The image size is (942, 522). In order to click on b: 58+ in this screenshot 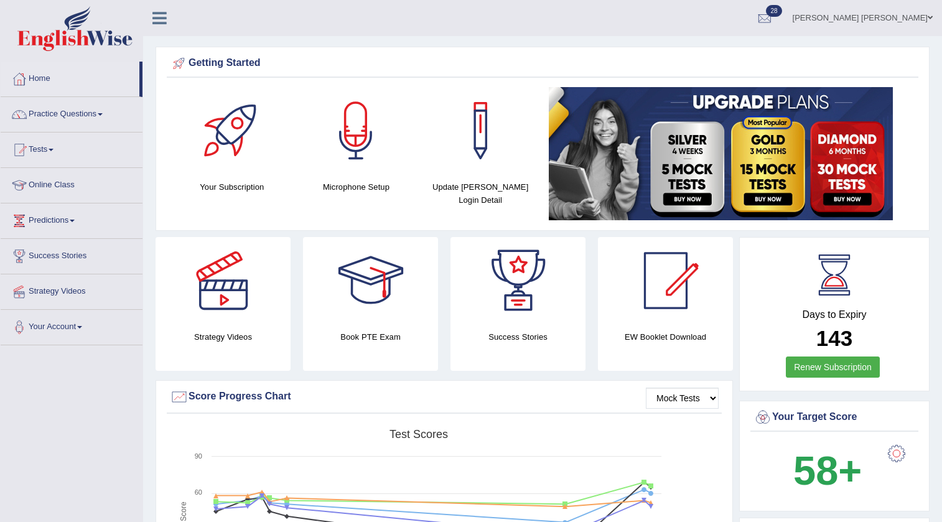, I will do `click(827, 470)`.